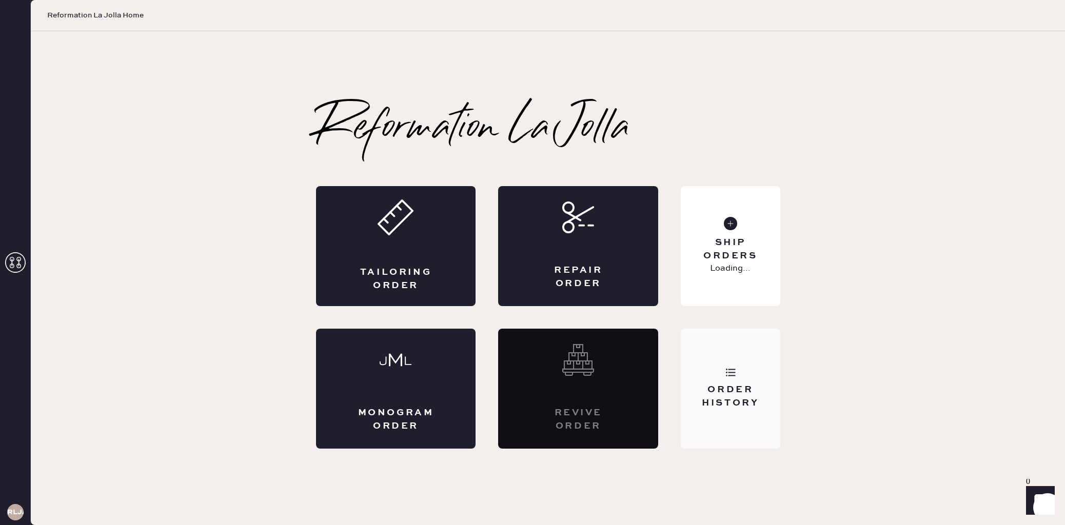 The width and height of the screenshot is (1065, 525). Describe the element at coordinates (15, 512) in the screenshot. I see `h3: RLJA` at that location.